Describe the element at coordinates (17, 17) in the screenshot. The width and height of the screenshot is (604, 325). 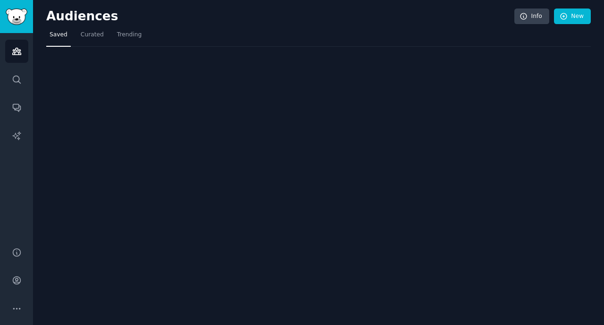
I see `img: GummySearch logo` at that location.